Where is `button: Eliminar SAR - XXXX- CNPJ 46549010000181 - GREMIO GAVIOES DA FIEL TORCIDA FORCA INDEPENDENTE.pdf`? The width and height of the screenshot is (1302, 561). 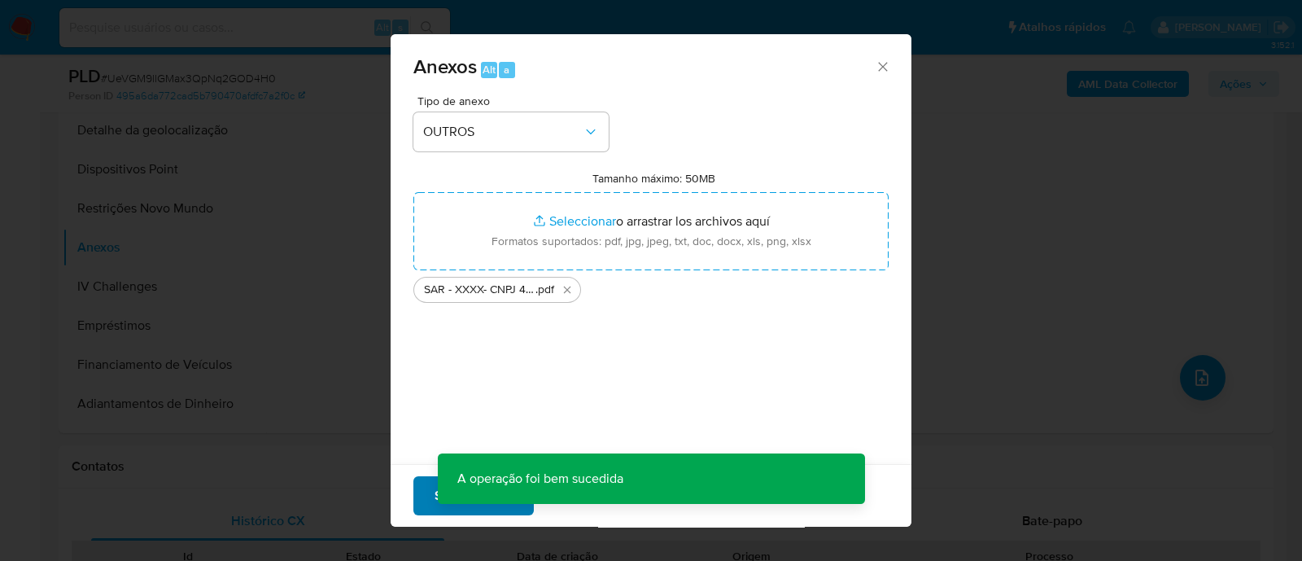 button: Eliminar SAR - XXXX- CNPJ 46549010000181 - GREMIO GAVIOES DA FIEL TORCIDA FORCA INDEPENDENTE.pdf is located at coordinates (567, 290).